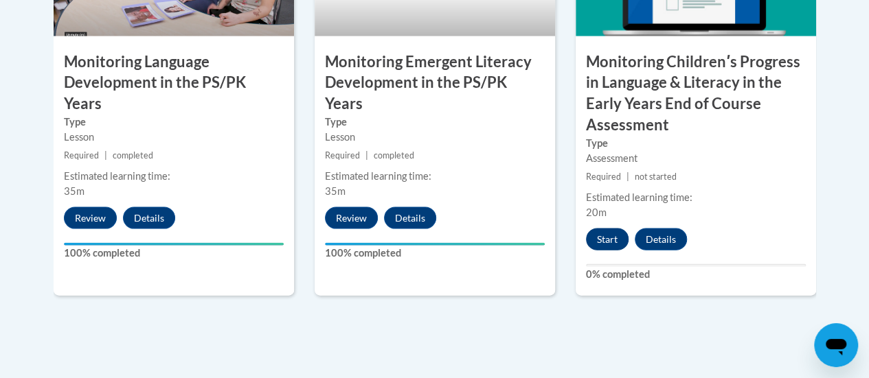 Image resolution: width=869 pixels, height=378 pixels. Describe the element at coordinates (174, 83) in the screenshot. I see `h3: Monitoring Language Development in the PS/PK Years` at that location.